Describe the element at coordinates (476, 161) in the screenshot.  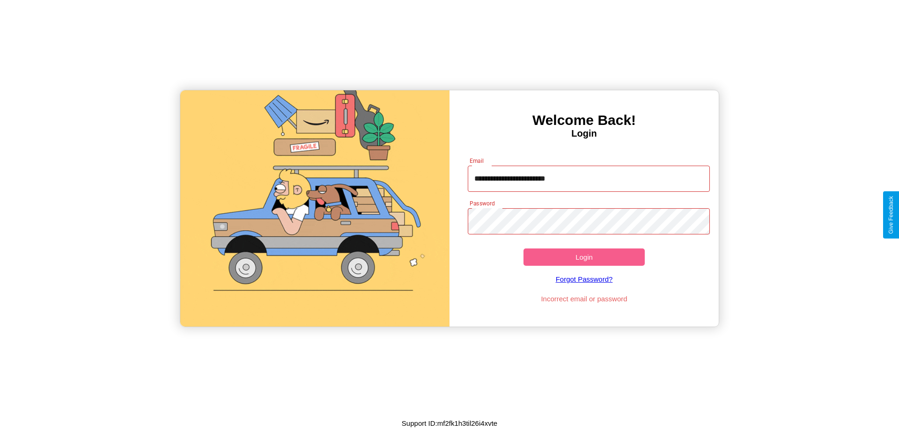
I see `label: Email` at that location.